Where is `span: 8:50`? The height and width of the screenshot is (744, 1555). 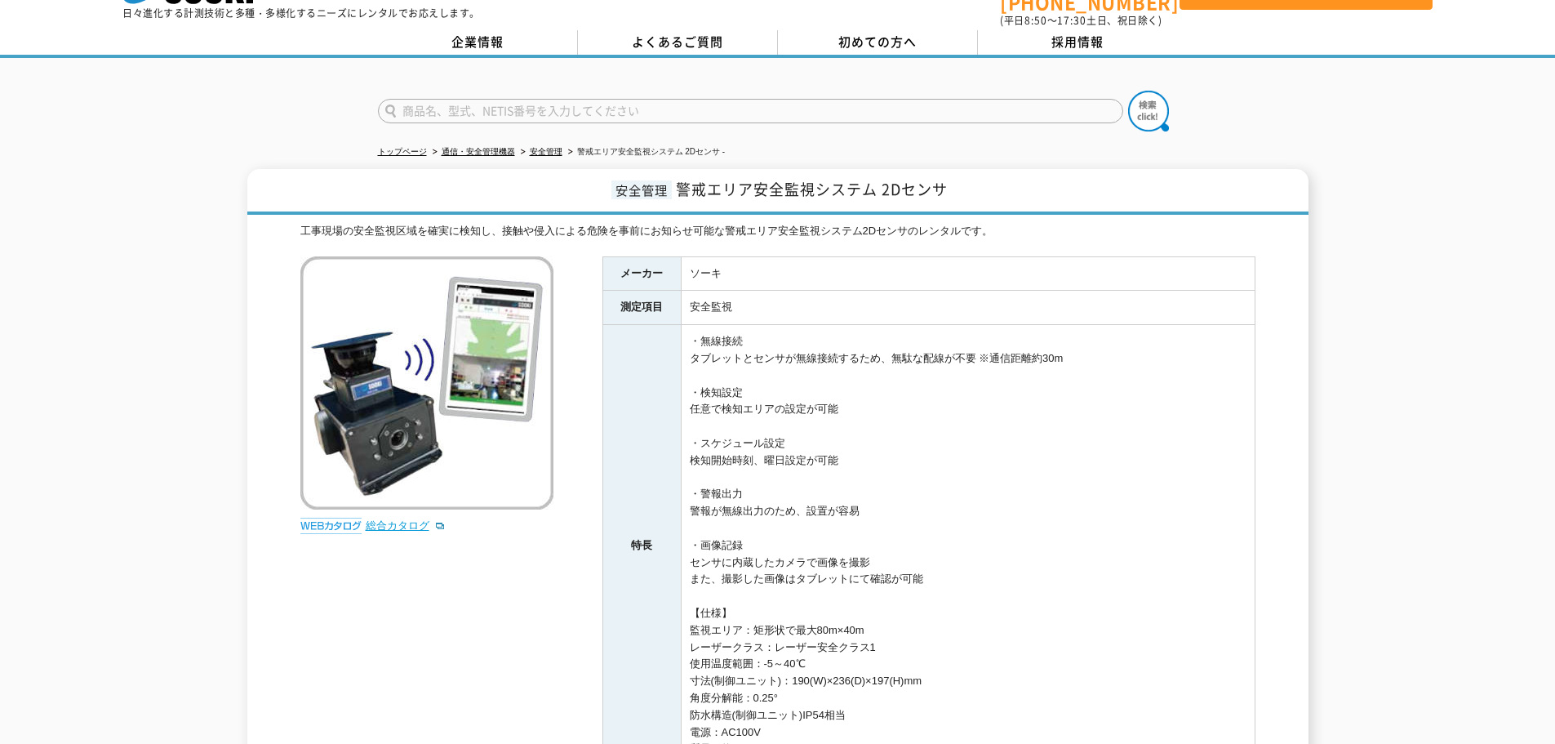
span: 8:50 is located at coordinates (1036, 20).